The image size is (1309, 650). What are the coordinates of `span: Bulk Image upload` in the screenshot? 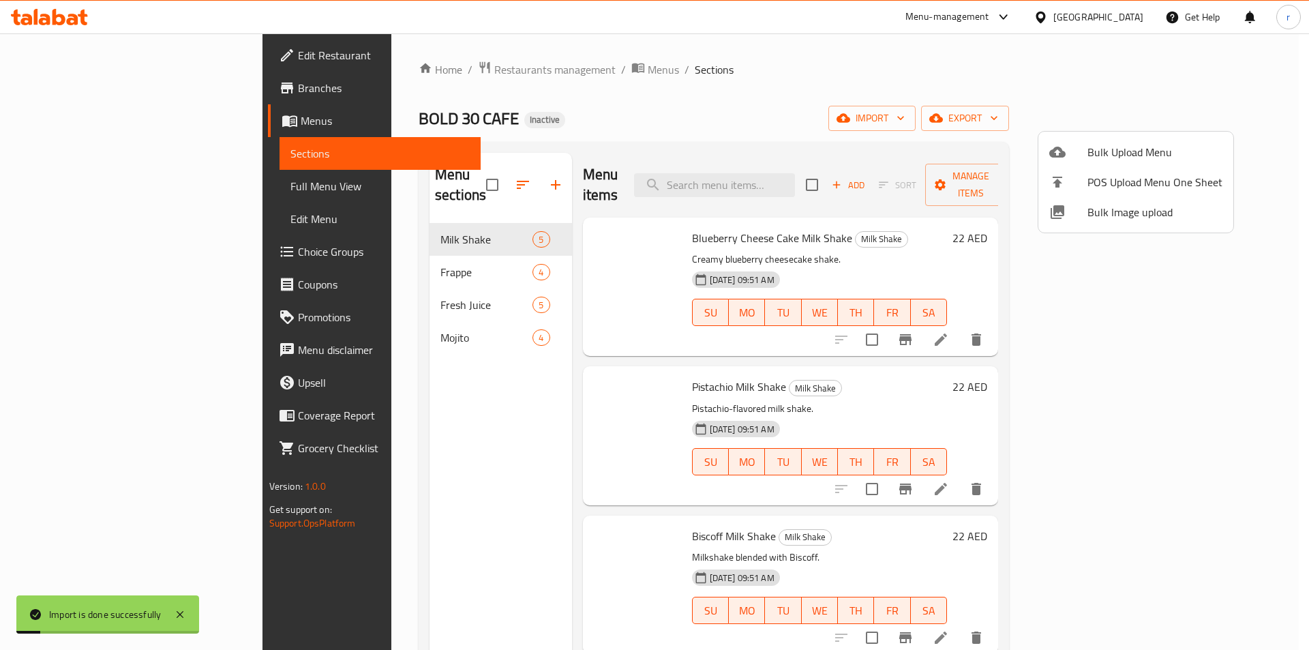 It's located at (1155, 212).